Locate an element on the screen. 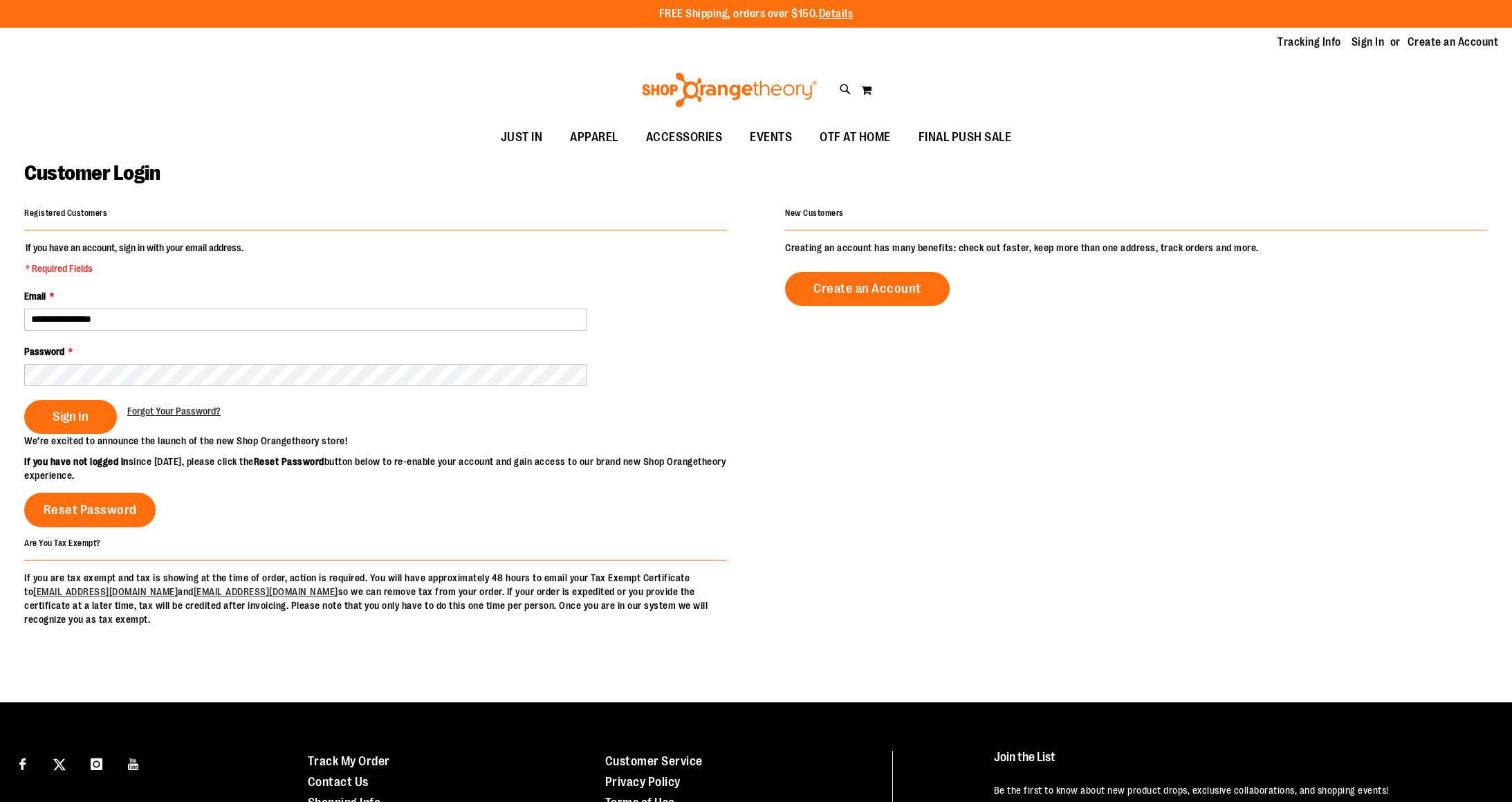 The height and width of the screenshot is (802, 1512). strong: If you have not logged in is located at coordinates (76, 462).